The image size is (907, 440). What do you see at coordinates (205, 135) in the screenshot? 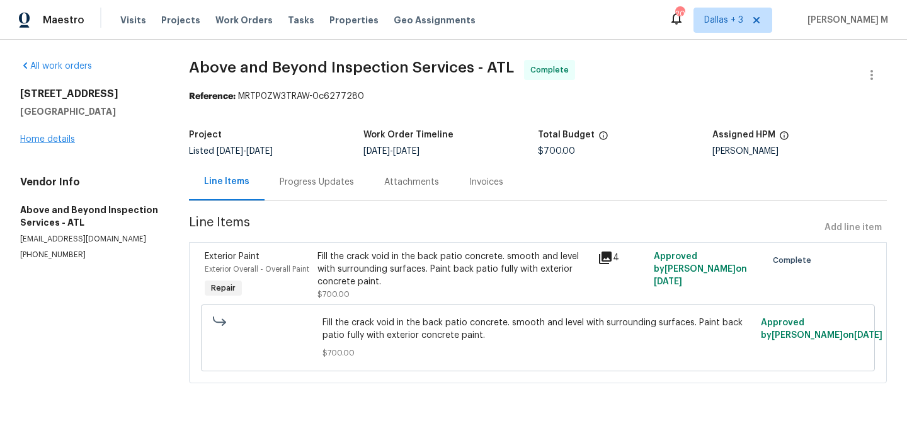
I see `h5: Project` at bounding box center [205, 135].